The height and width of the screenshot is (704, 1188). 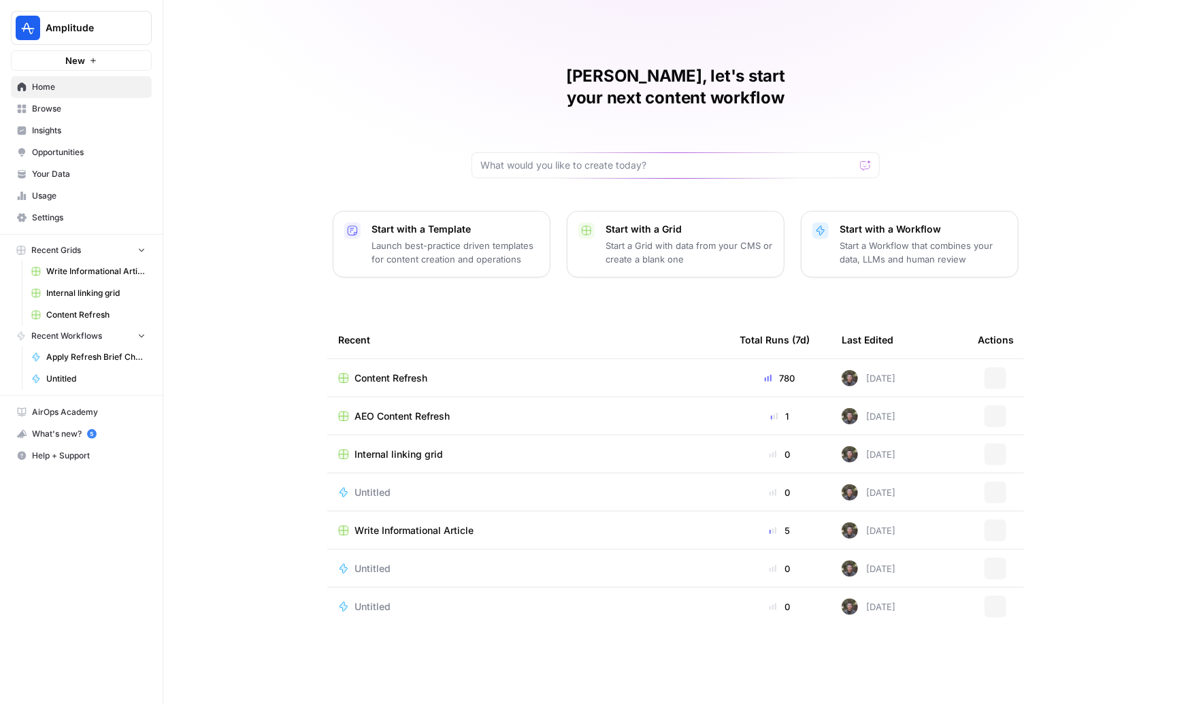 What do you see at coordinates (81, 28) in the screenshot?
I see `button: Workspace: Amplitude` at bounding box center [81, 28].